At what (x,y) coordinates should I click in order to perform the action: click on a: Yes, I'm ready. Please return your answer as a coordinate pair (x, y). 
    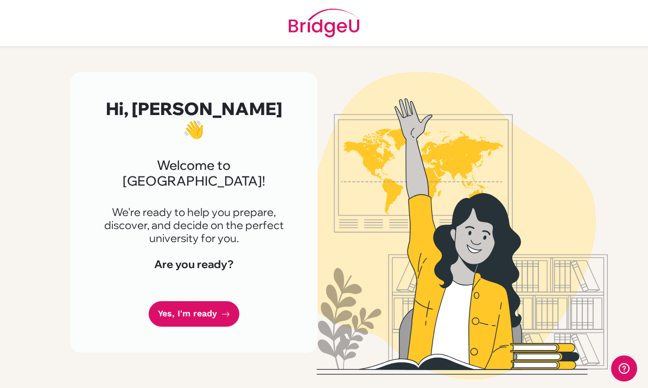
    Looking at the image, I should click on (194, 313).